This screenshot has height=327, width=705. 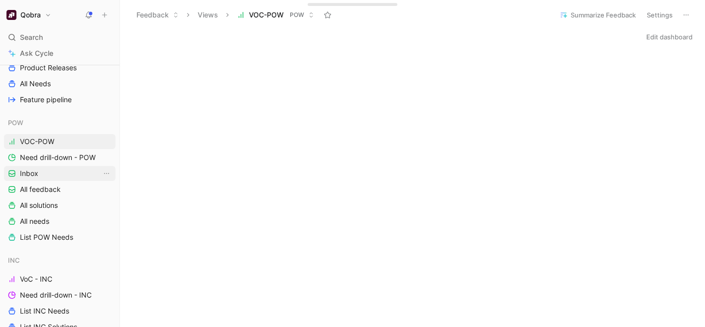 What do you see at coordinates (44, 311) in the screenshot?
I see `span: List INC Needs` at bounding box center [44, 311].